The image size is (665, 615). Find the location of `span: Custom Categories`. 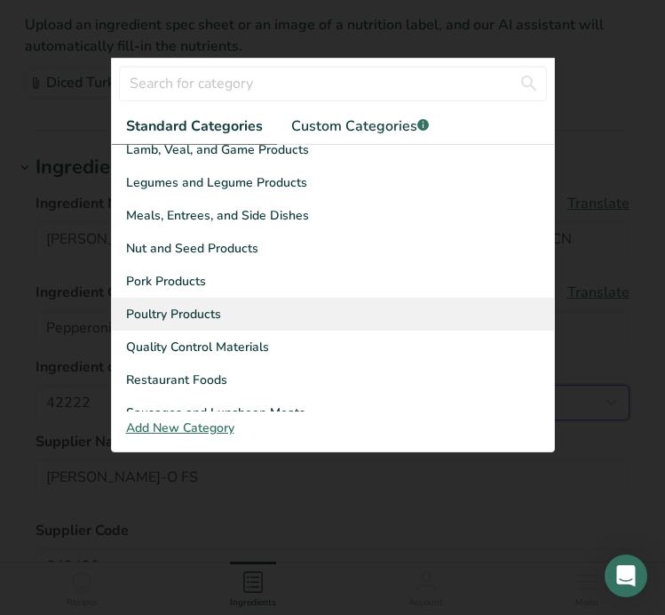

span: Custom Categories is located at coordinates (360, 126).